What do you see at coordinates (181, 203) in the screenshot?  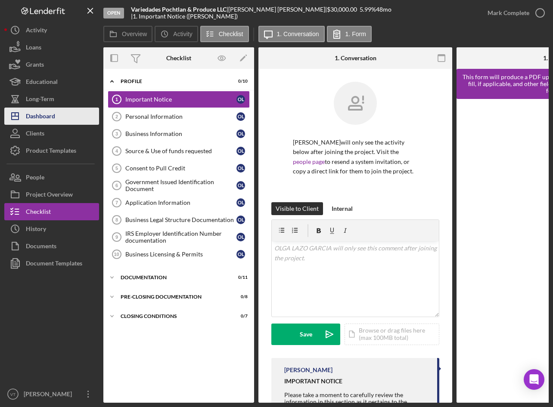 I see `div: Application Information` at bounding box center [181, 203].